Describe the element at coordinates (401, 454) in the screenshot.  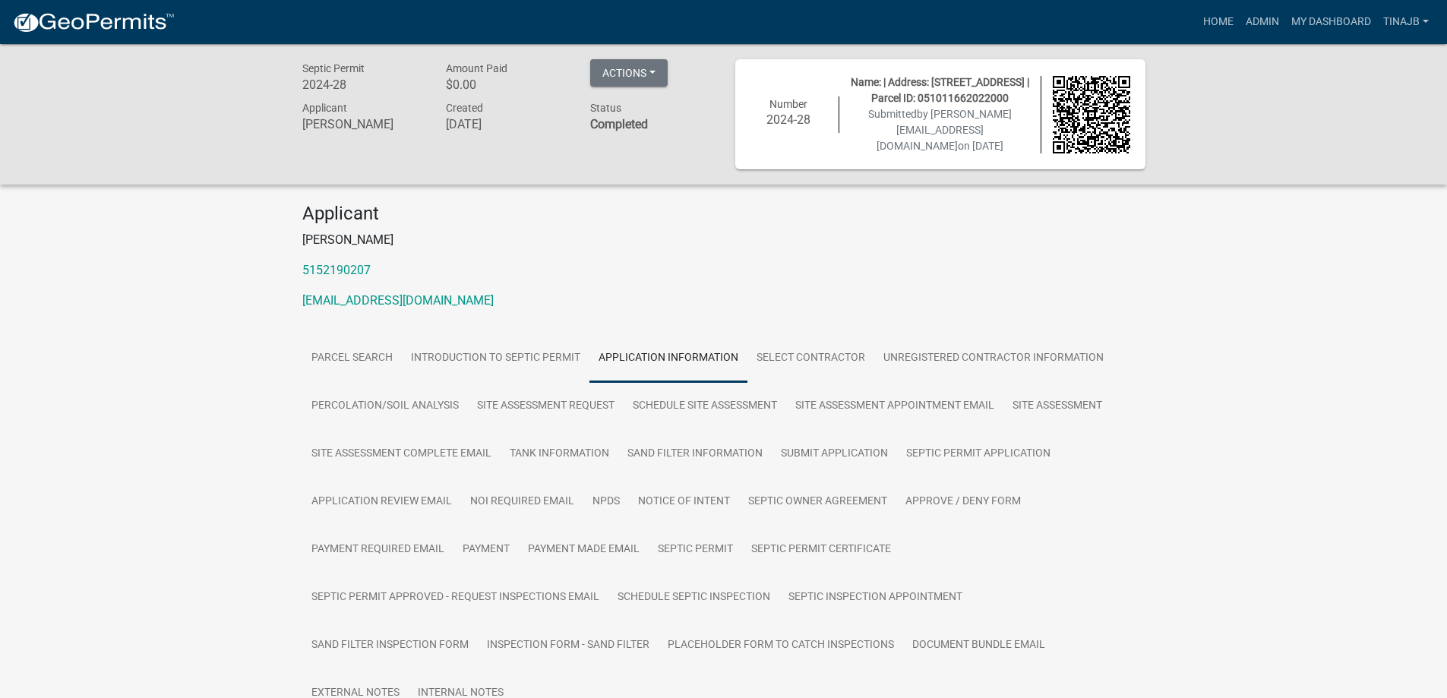
I see `a: Site Assessment Complete Email` at that location.